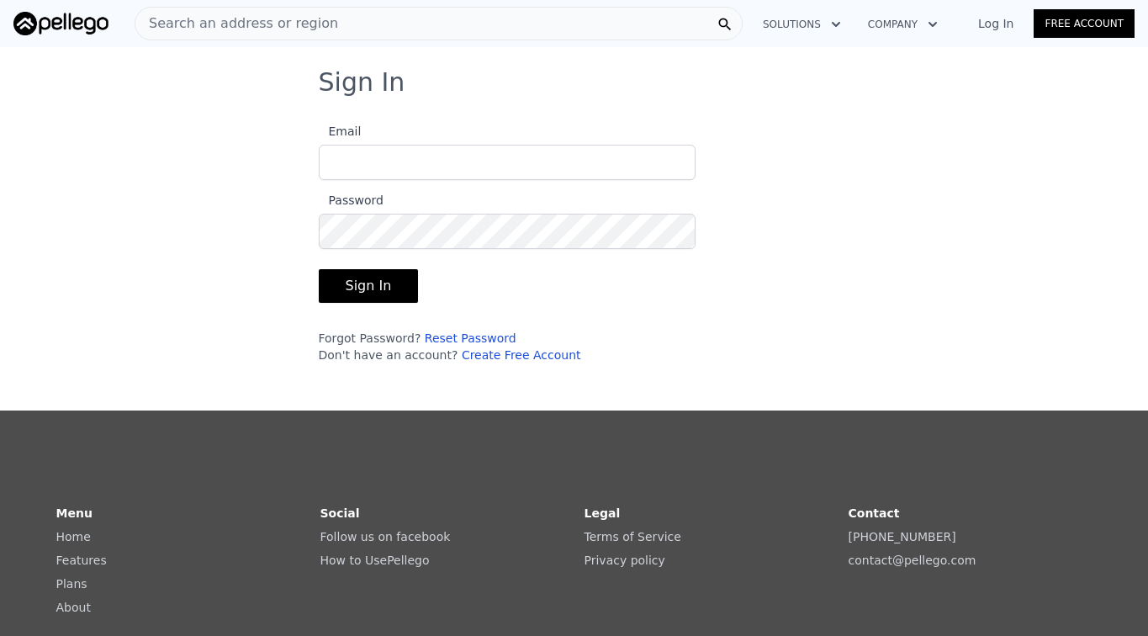 The height and width of the screenshot is (636, 1148). What do you see at coordinates (996, 24) in the screenshot?
I see `a: Log In` at bounding box center [996, 24].